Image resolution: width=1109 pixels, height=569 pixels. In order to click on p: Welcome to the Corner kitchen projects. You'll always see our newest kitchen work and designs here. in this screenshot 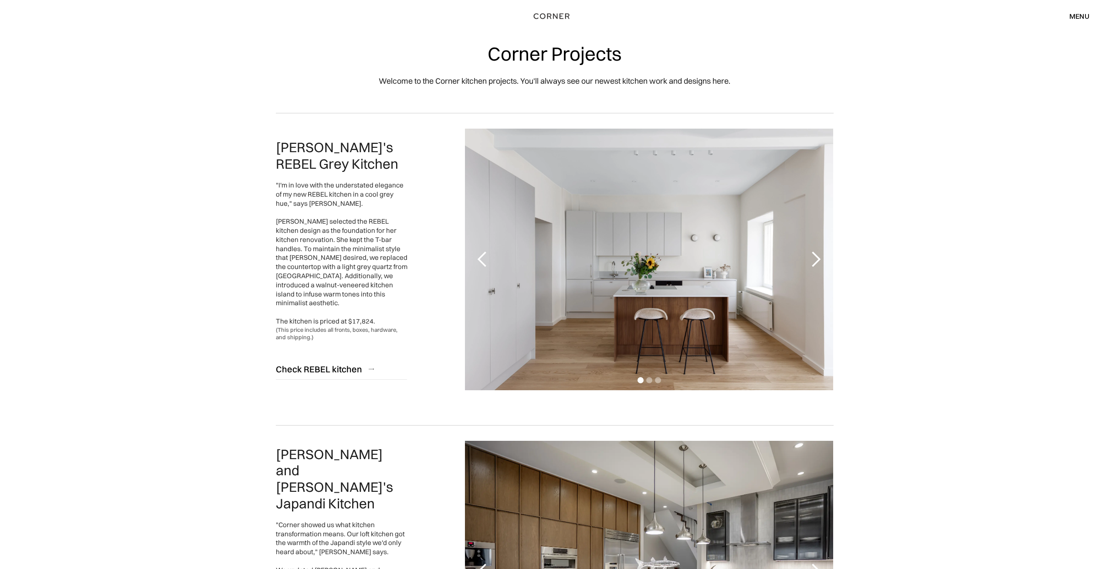, I will do `click(554, 81)`.